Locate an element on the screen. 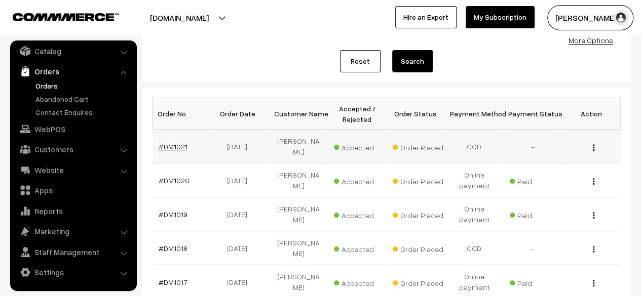 Image resolution: width=641 pixels, height=296 pixels. th: Order Date is located at coordinates (240, 114).